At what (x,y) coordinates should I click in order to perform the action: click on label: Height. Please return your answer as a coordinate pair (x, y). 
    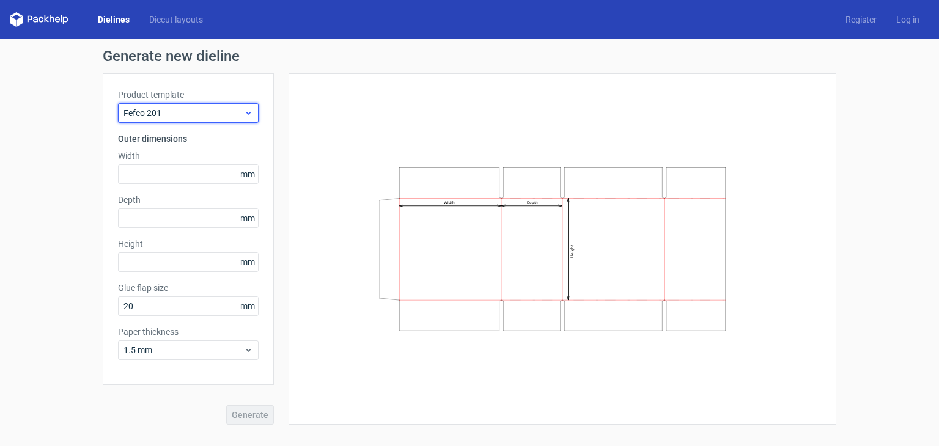
    Looking at the image, I should click on (188, 244).